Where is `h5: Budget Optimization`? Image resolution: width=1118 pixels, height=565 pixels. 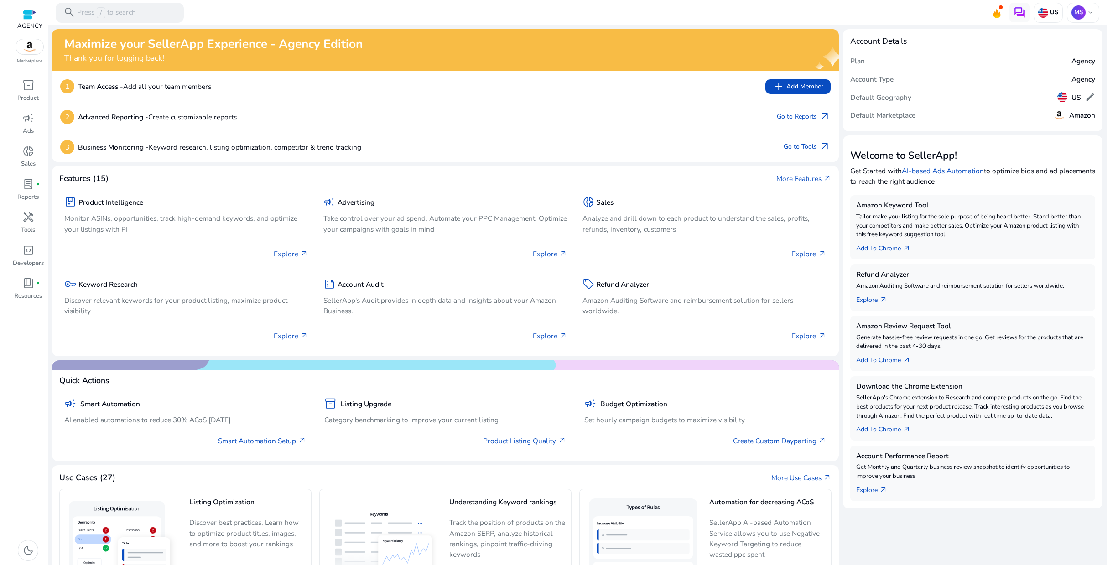
h5: Budget Optimization is located at coordinates (634, 404).